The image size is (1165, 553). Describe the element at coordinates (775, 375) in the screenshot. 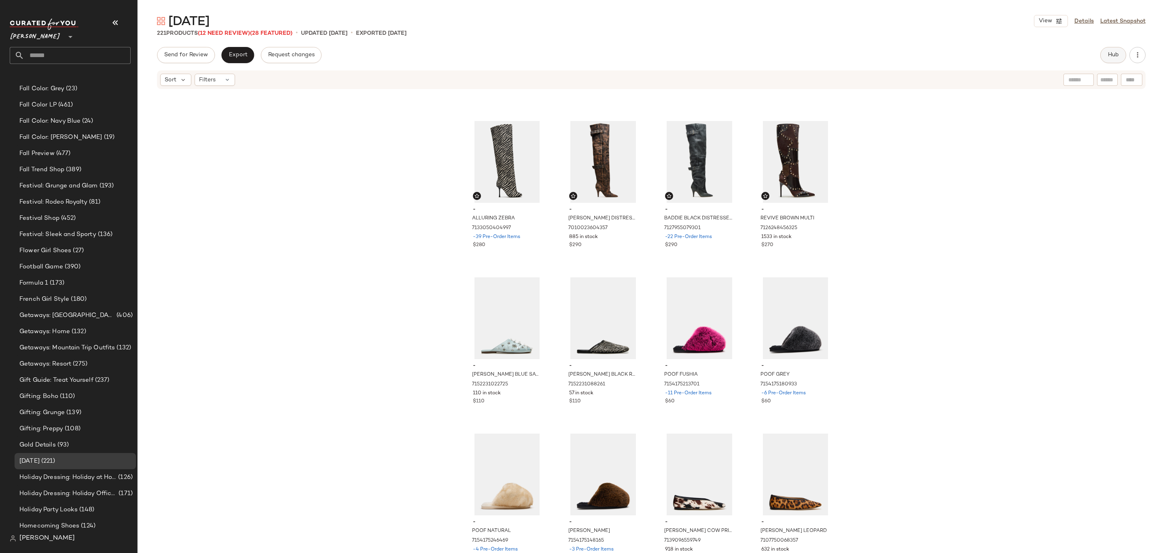

I see `span: POOF GREY` at that location.